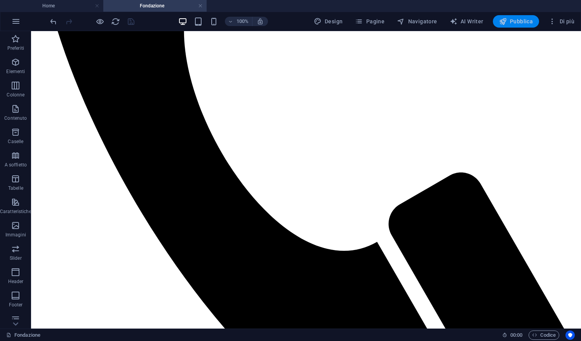 The width and height of the screenshot is (581, 341). I want to click on div: Design (Ctrl+Alt+Y), so click(328, 21).